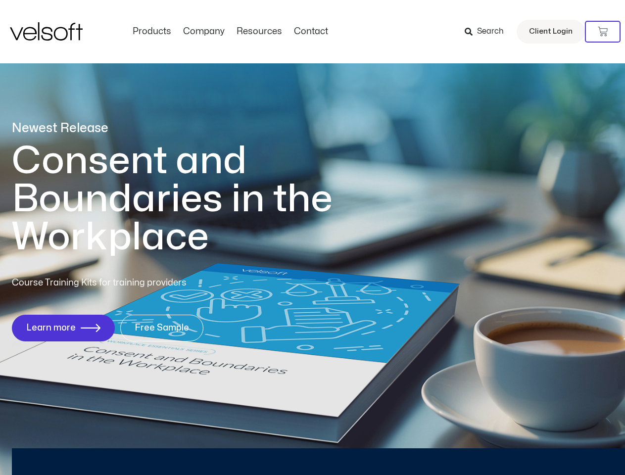  What do you see at coordinates (551, 32) in the screenshot?
I see `a: Client Login` at bounding box center [551, 32].